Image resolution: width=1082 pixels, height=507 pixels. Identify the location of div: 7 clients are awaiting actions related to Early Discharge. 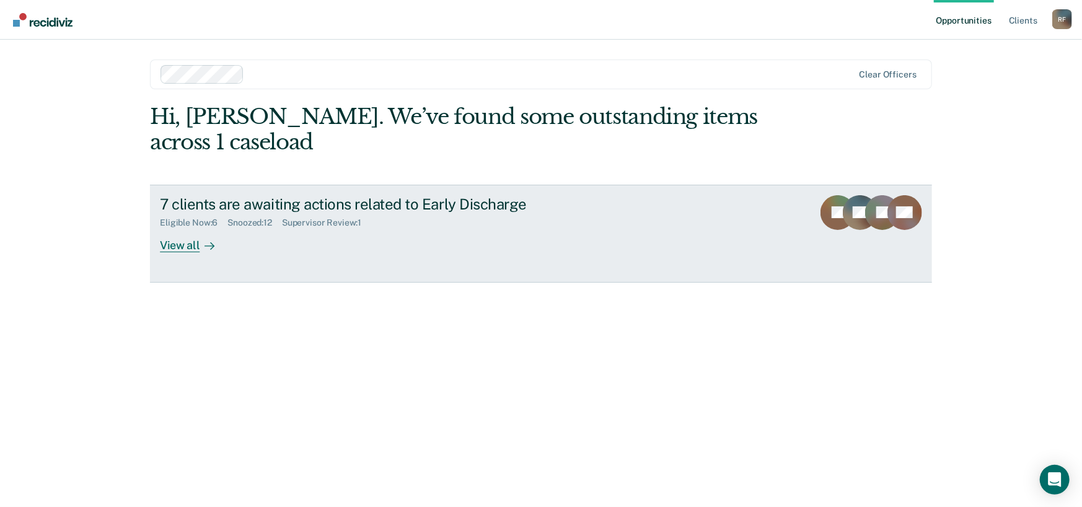
(378, 204).